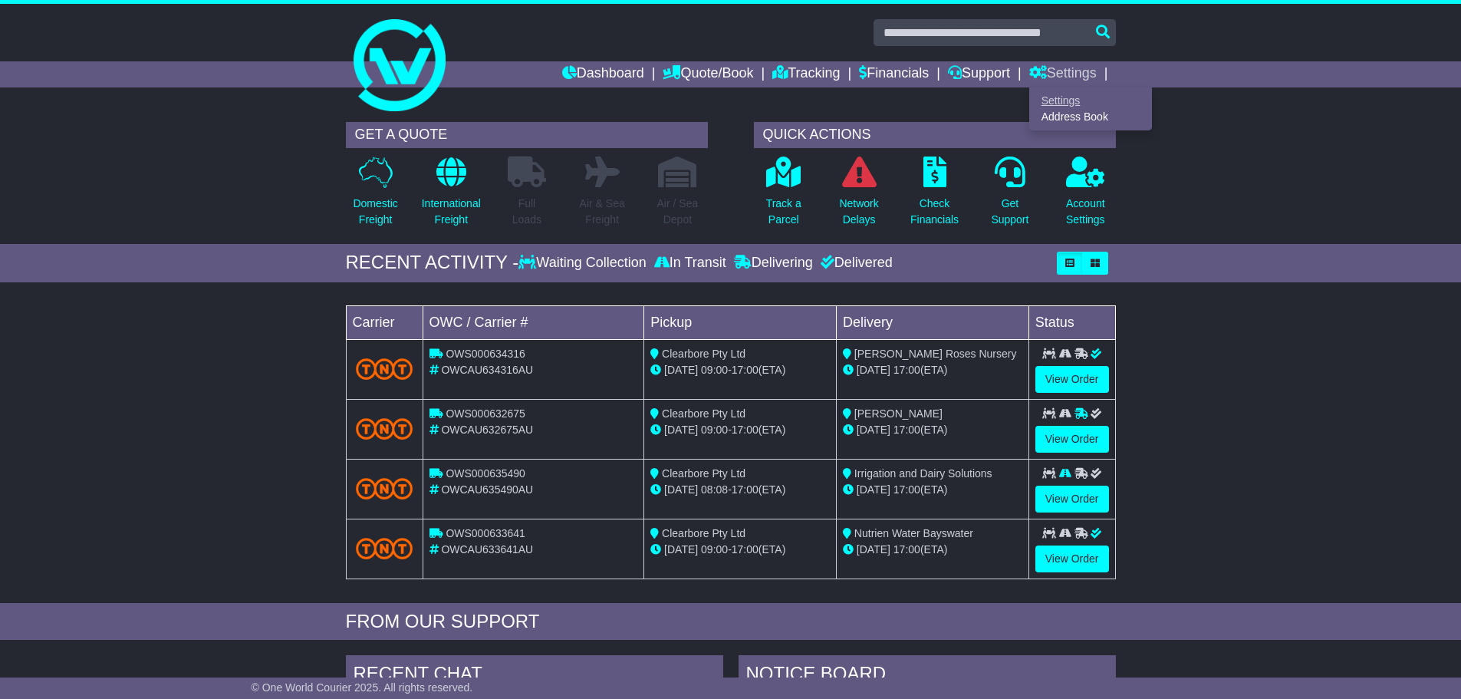 The width and height of the screenshot is (1461, 699). Describe the element at coordinates (527, 135) in the screenshot. I see `div: GET A QUOTE` at that location.